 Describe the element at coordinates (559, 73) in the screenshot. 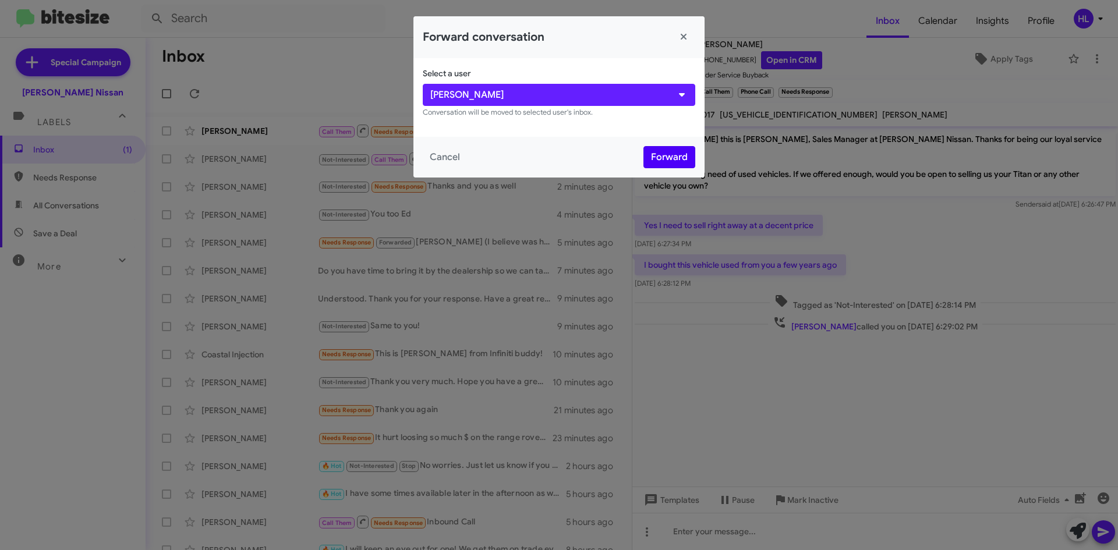

I see `p: Select a user` at that location.